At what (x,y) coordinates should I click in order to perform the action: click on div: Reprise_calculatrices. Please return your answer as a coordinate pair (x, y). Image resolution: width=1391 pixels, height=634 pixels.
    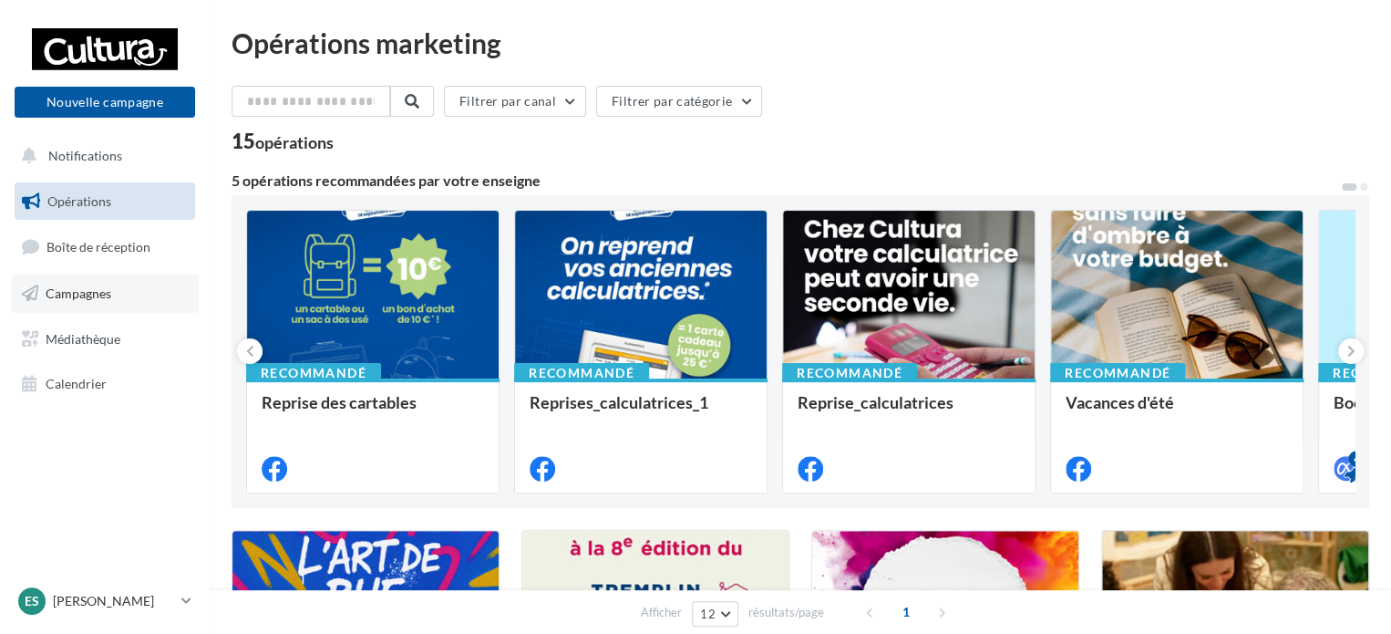
    Looking at the image, I should click on (909, 411).